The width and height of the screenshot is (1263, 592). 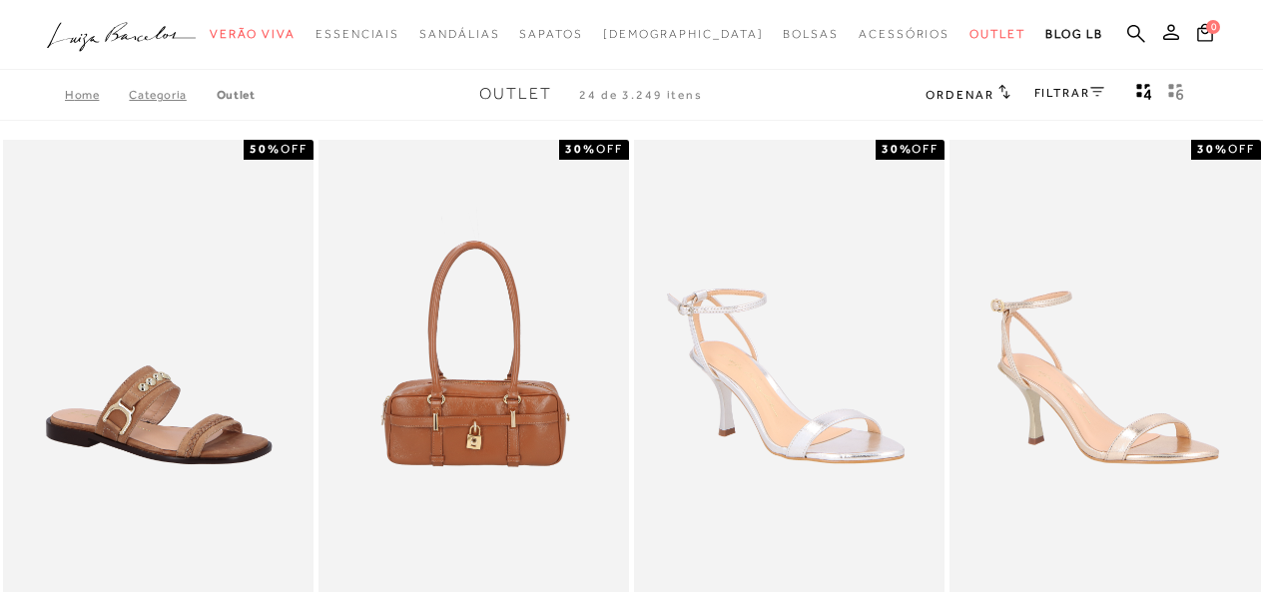 What do you see at coordinates (811, 34) in the screenshot?
I see `span: Bolsas` at bounding box center [811, 34].